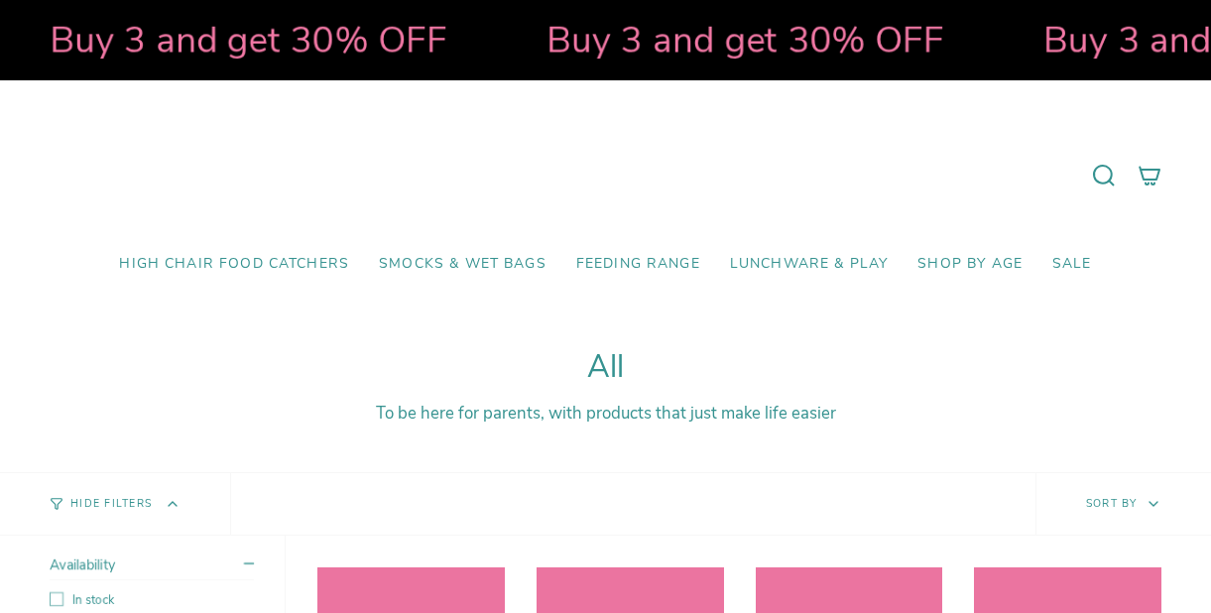  Describe the element at coordinates (462, 264) in the screenshot. I see `a: Smocks & Wet Bags` at that location.